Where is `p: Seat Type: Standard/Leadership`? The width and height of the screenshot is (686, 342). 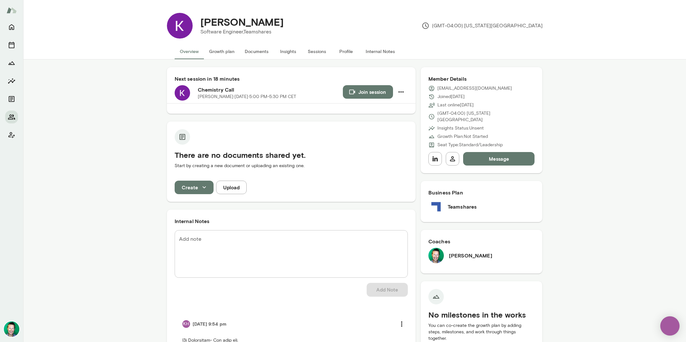 p: Seat Type: Standard/Leadership is located at coordinates (470, 145).